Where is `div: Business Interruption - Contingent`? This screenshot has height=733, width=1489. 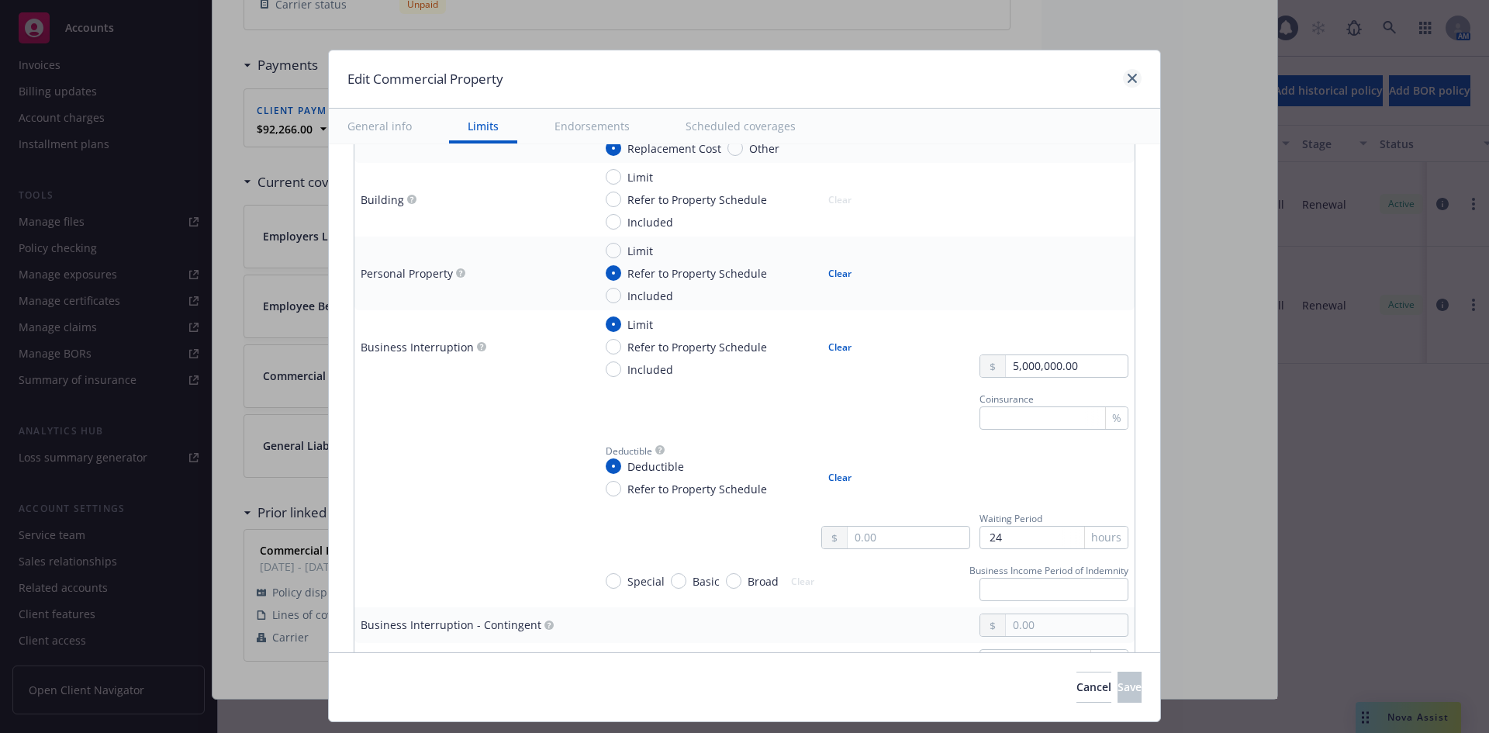
div: Business Interruption - Contingent is located at coordinates (451, 624).